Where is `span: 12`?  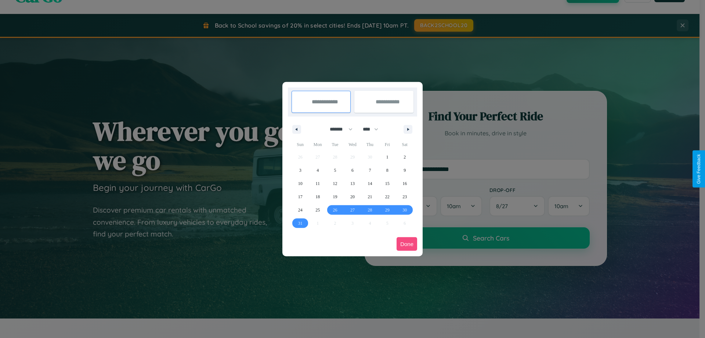 span: 12 is located at coordinates (335, 183).